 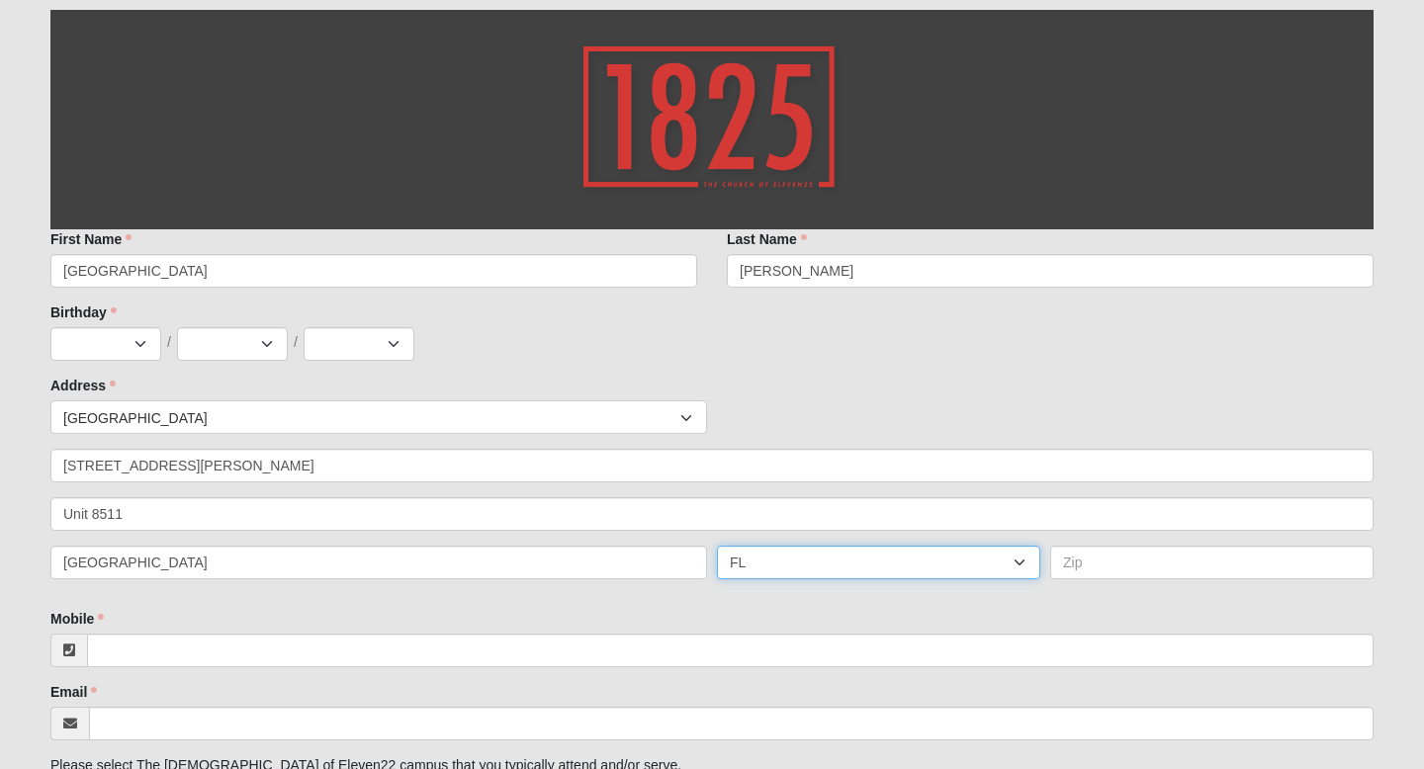 I want to click on input: Address Line 2, so click(x=712, y=514).